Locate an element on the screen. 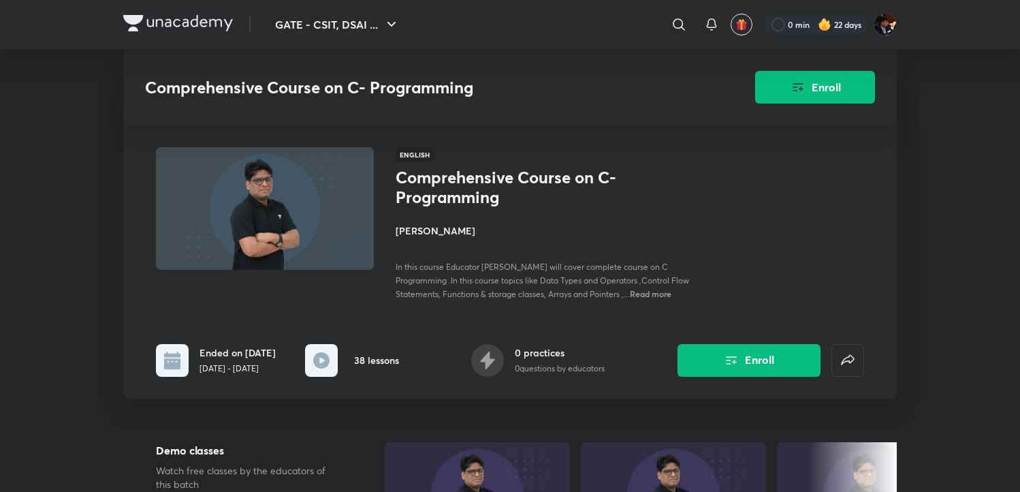  img: Thumbnail is located at coordinates (265, 208).